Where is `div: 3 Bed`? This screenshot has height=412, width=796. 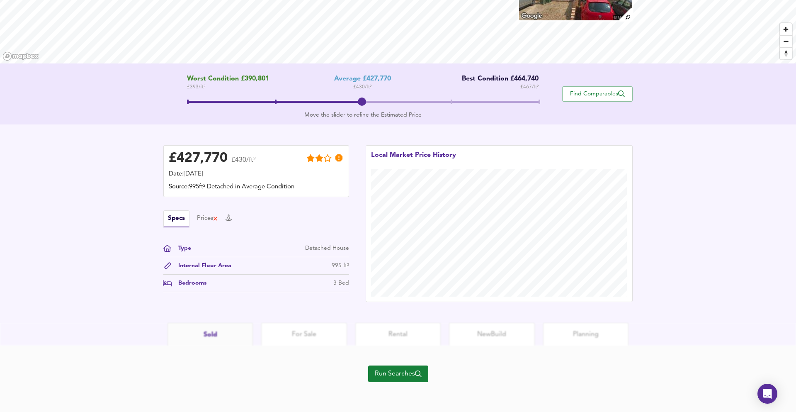
div: 3 Bed is located at coordinates (341, 283).